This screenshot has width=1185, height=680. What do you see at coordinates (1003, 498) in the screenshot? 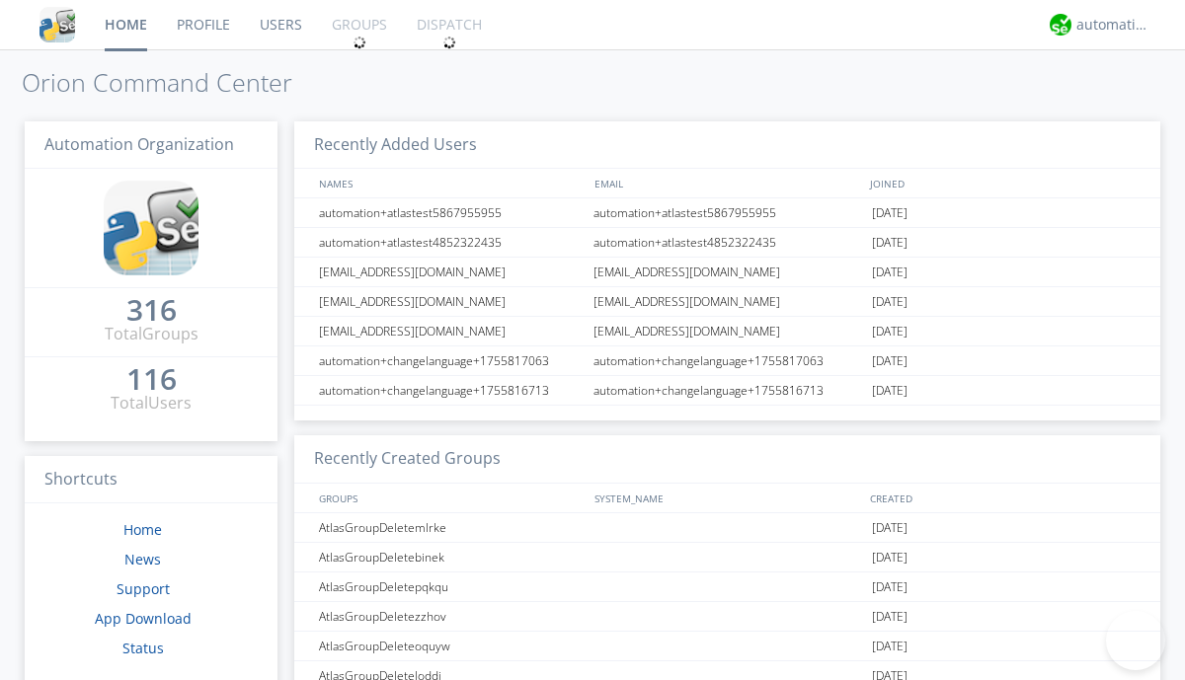
I see `div: CREATED` at bounding box center [1003, 498].